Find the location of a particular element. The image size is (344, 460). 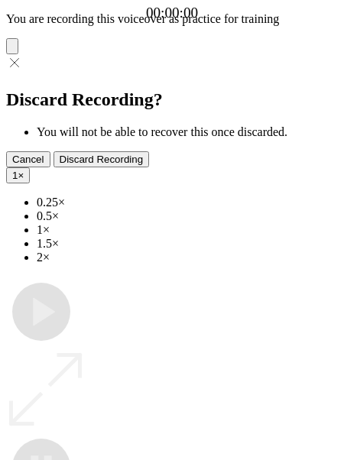

span: 1 is located at coordinates (15, 175).